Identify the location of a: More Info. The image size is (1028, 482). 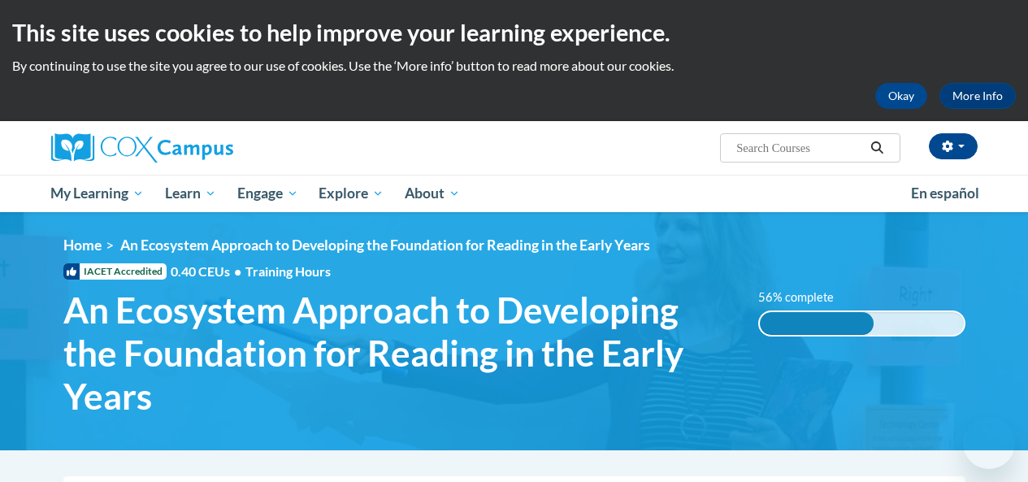
(978, 96).